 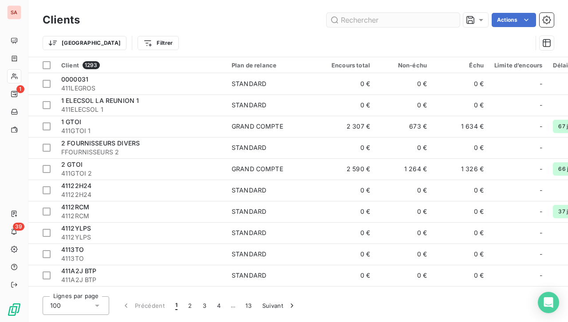 I want to click on span: 411GTOI 2, so click(x=141, y=173).